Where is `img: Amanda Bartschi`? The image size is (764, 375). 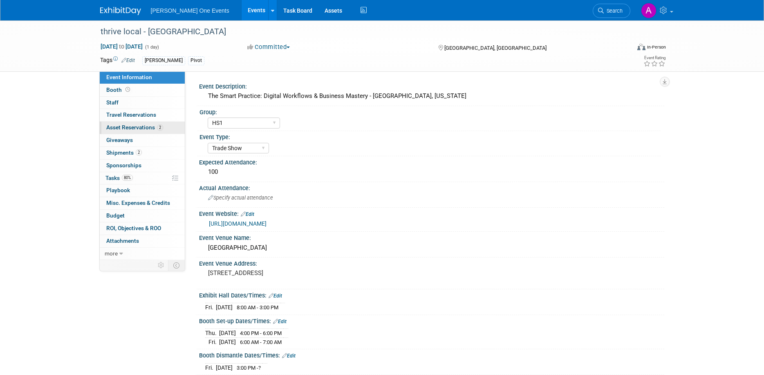
img: Amanda Bartschi is located at coordinates (648, 11).